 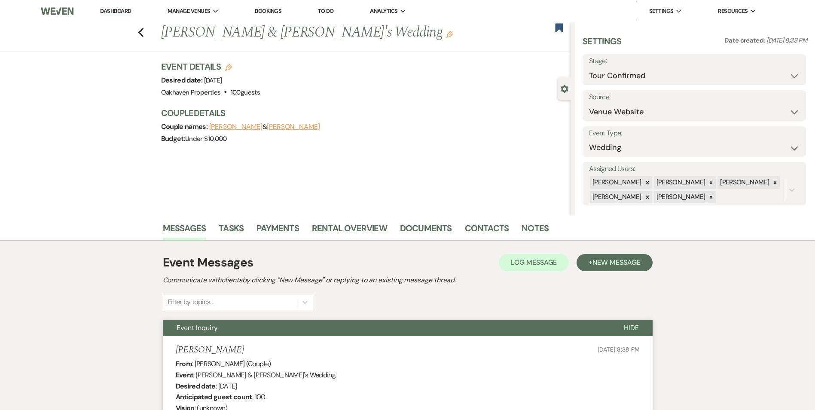 I want to click on span: Hide, so click(x=631, y=327).